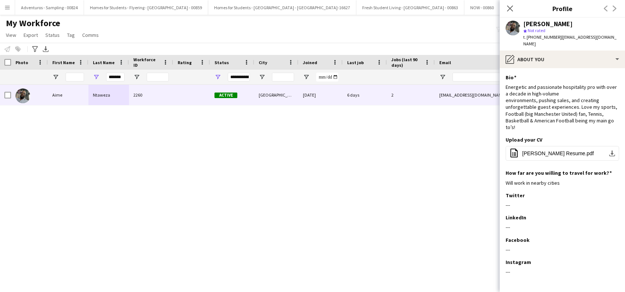 The image size is (625, 292). I want to click on div: Energetic and passionate hospitality pro with over a decade in high-volume environments, pushing ..., so click(562, 107).